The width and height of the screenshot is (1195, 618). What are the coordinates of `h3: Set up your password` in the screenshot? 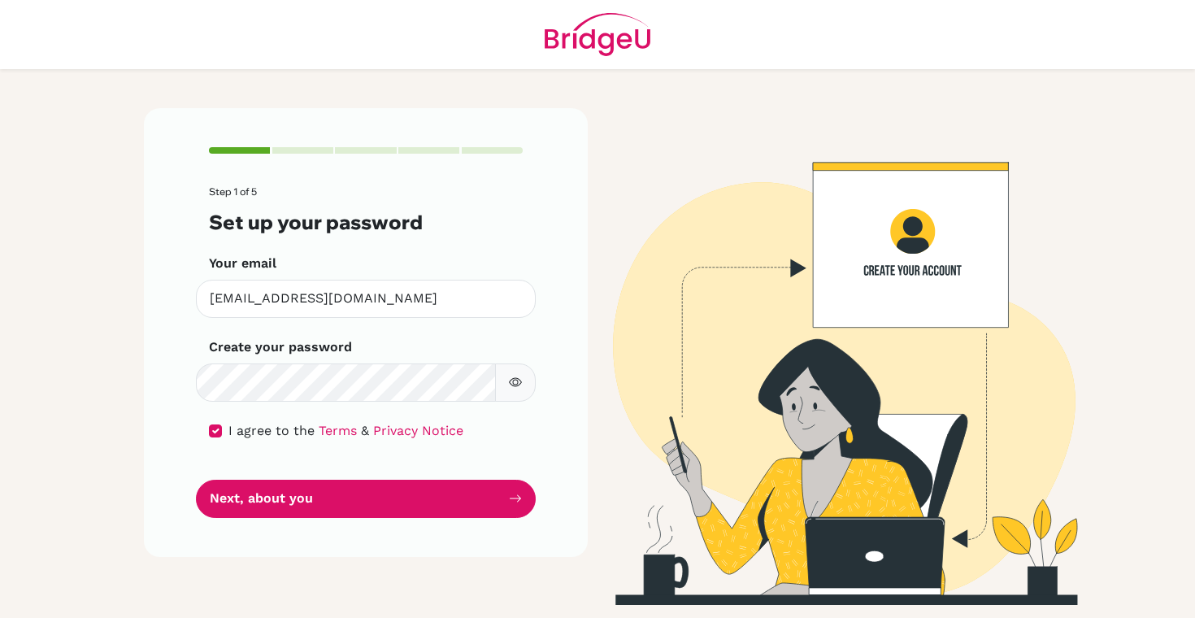 It's located at (366, 222).